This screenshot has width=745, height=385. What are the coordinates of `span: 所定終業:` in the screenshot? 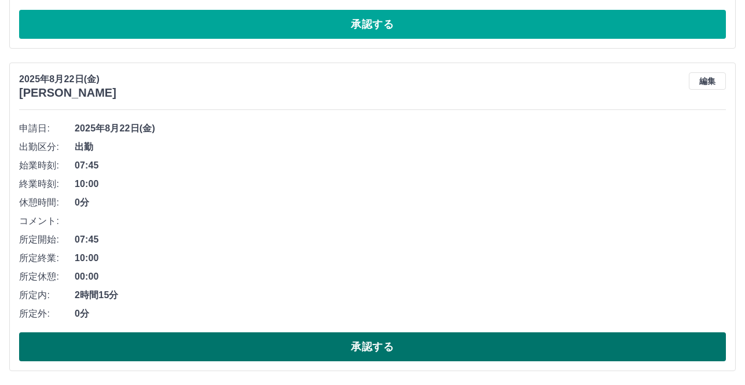 It's located at (47, 258).